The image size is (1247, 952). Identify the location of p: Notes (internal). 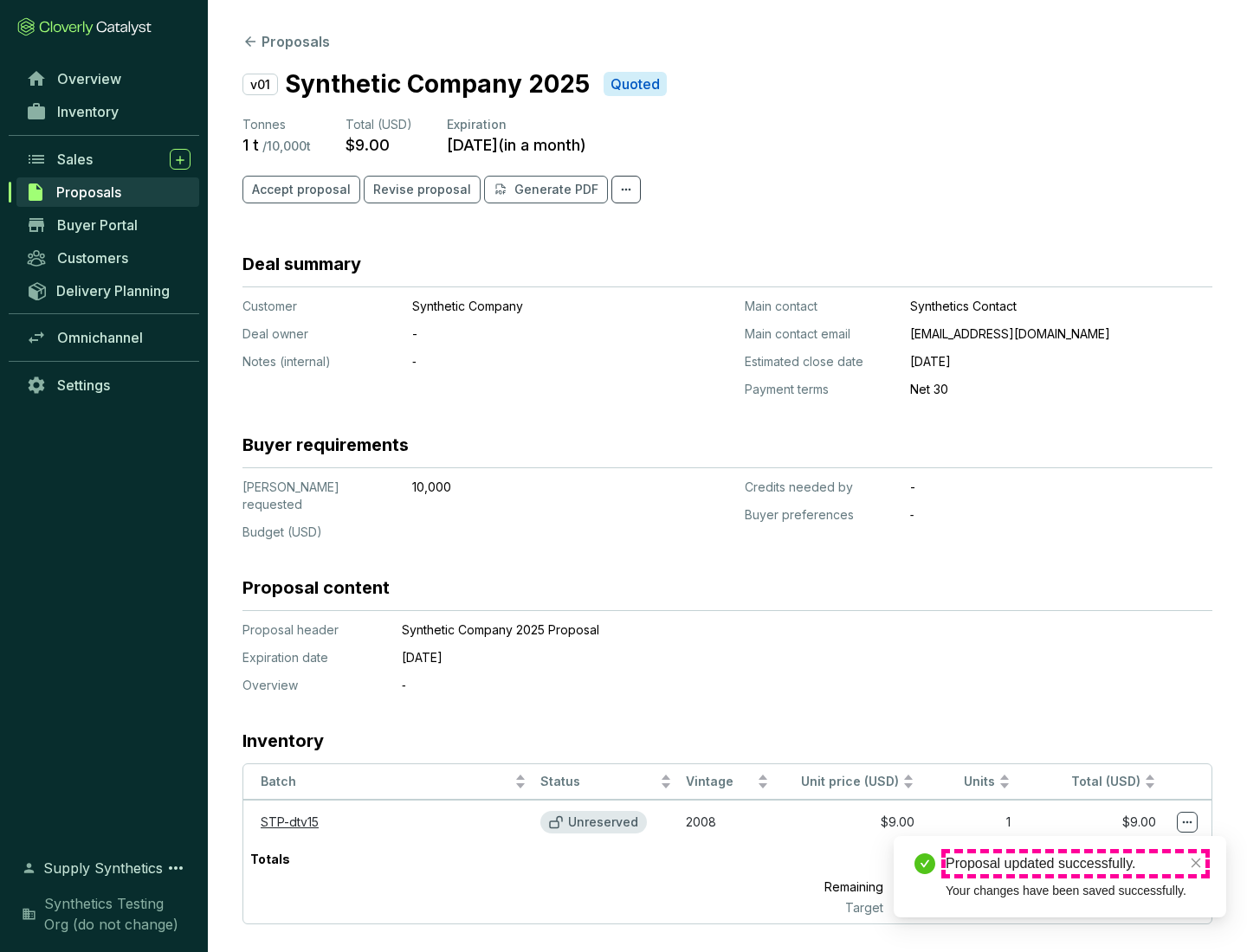
(320, 362).